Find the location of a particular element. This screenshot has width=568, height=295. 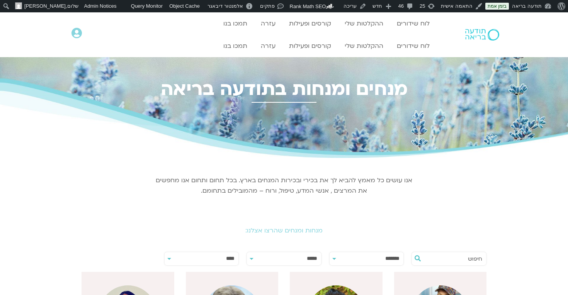

h2: מנחות ומנחים שהרצו אצלנו: is located at coordinates (284, 231).